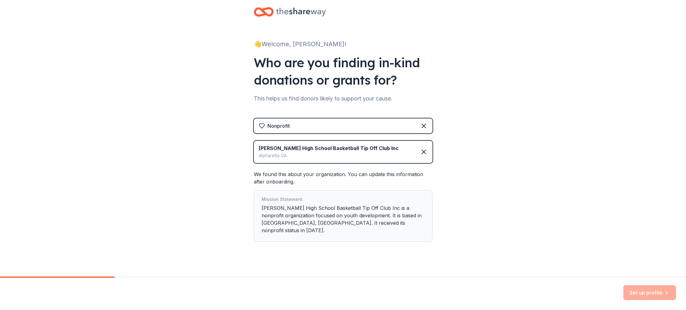 This screenshot has width=686, height=310. Describe the element at coordinates (329, 156) in the screenshot. I see `div: Alpharetta GA` at that location.